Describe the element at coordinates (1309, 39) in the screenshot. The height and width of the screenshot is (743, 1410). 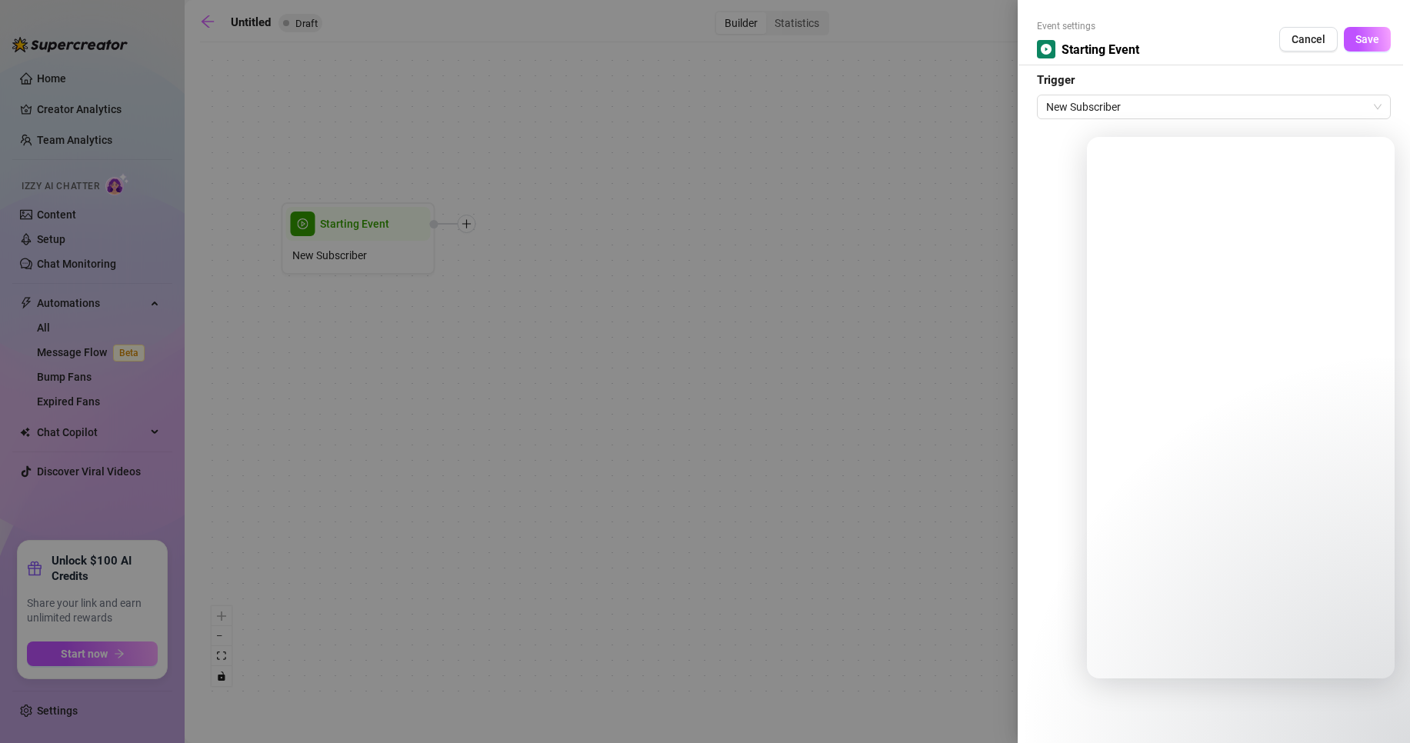
I see `button: Cancel` at that location.